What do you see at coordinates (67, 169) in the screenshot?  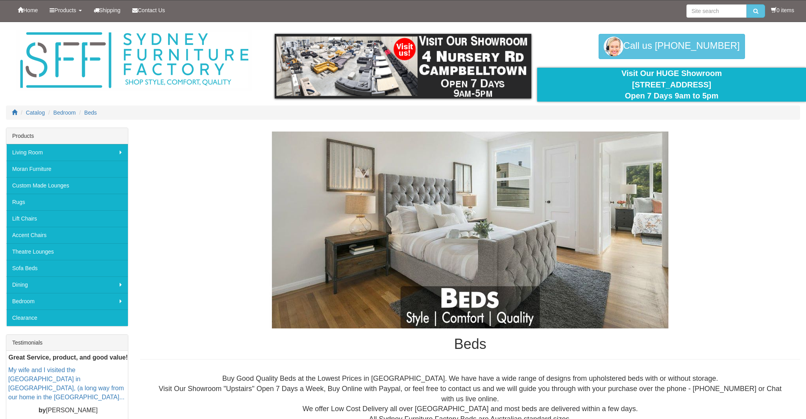 I see `a: Moran Furniture` at bounding box center [67, 169].